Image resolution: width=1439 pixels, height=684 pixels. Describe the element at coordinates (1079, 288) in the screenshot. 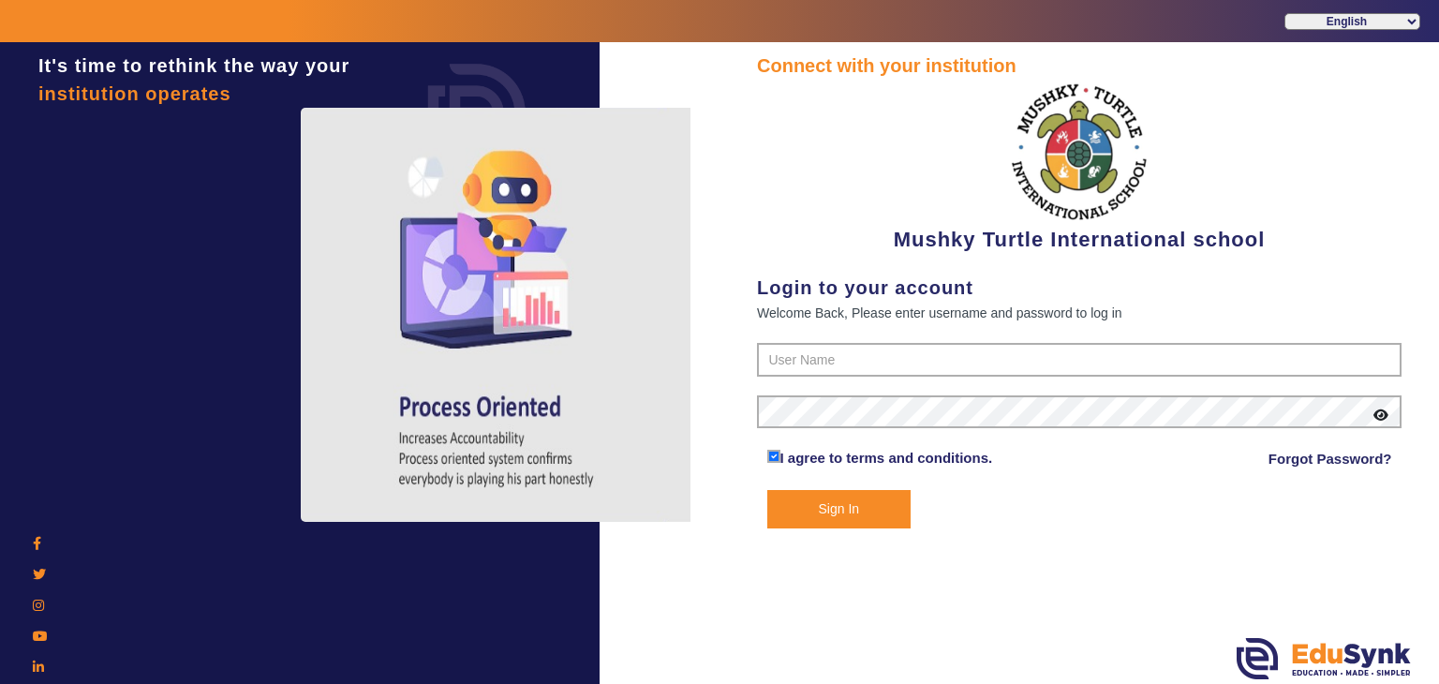

I see `div: Login to your account` at that location.